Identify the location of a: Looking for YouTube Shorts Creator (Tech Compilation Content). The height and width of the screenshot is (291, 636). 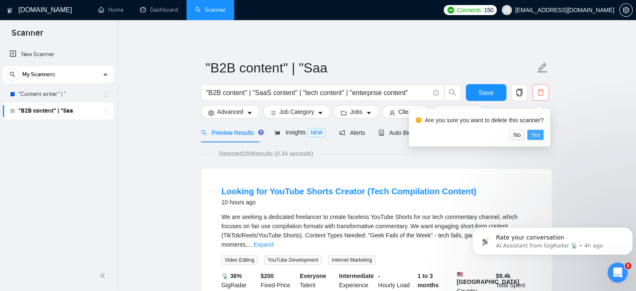
(349, 191).